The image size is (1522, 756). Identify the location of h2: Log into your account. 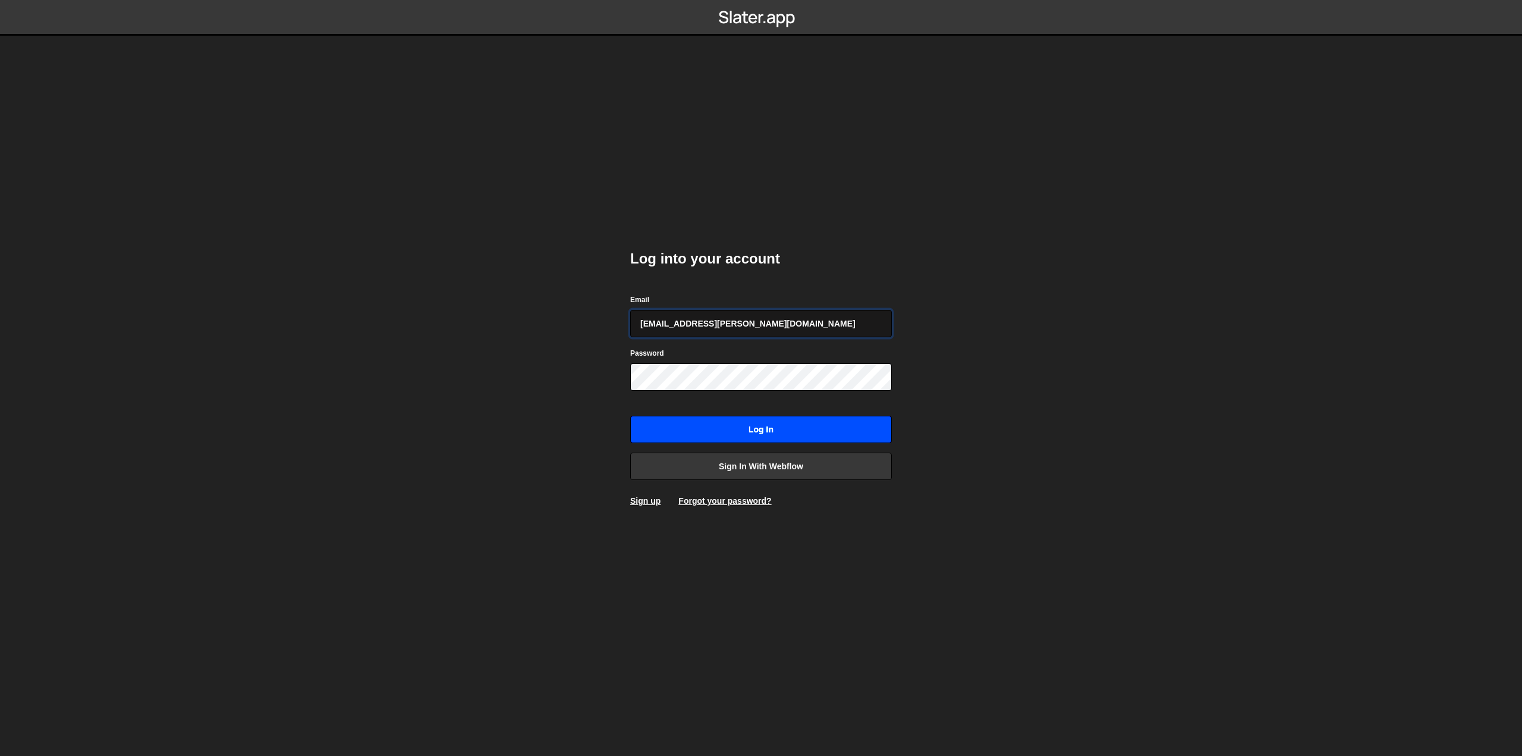
(761, 259).